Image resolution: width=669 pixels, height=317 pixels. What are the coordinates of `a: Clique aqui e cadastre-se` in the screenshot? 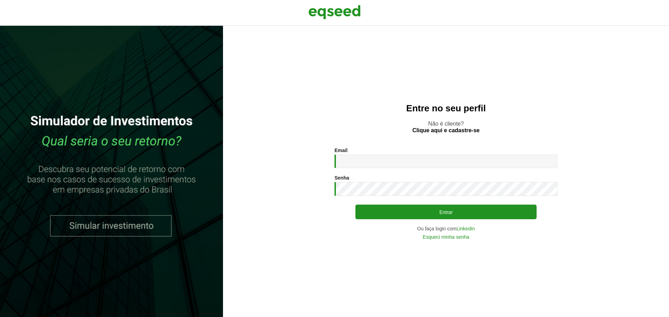 It's located at (446, 131).